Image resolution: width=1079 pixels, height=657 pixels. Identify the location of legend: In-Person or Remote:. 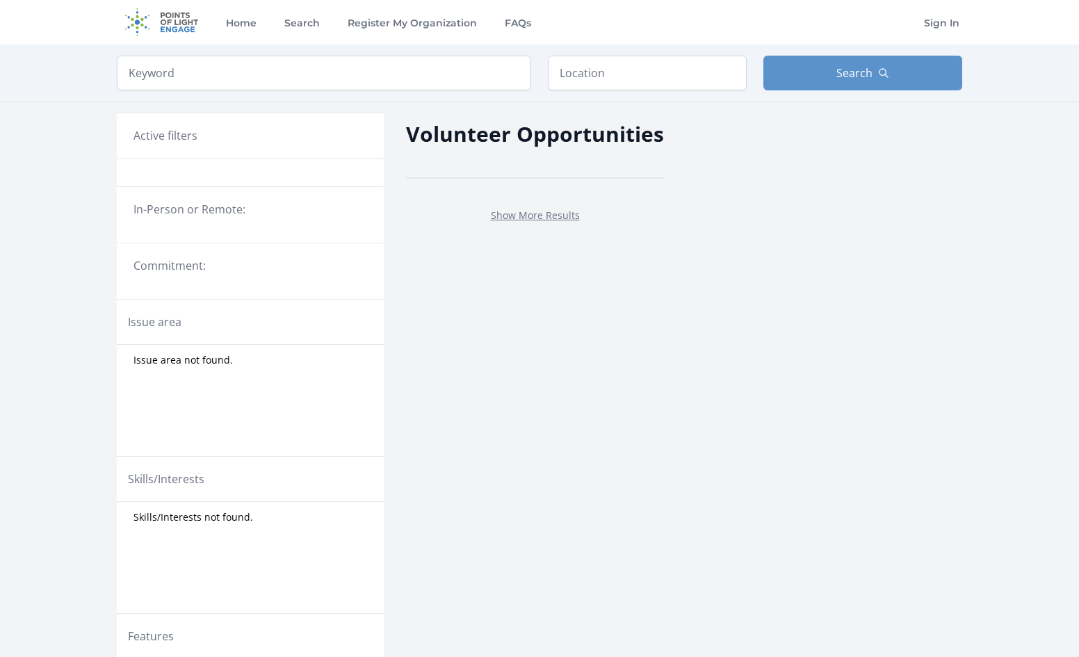
(250, 209).